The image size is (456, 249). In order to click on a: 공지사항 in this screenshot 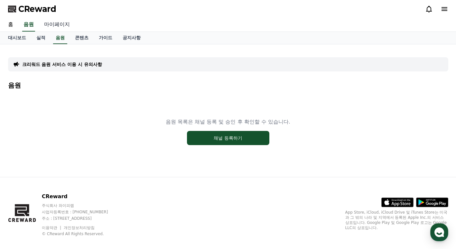, I will do `click(131, 38)`.